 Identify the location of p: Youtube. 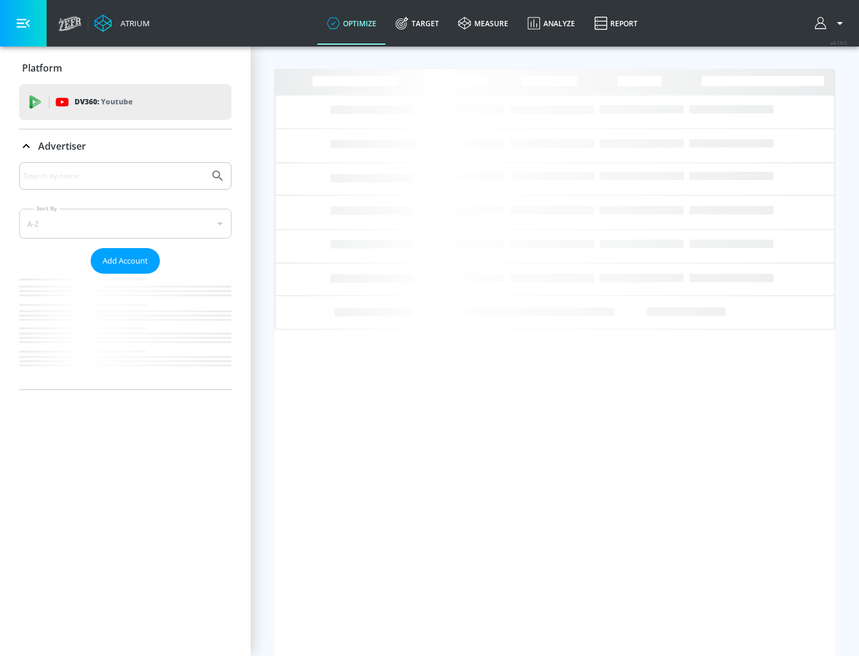
(116, 101).